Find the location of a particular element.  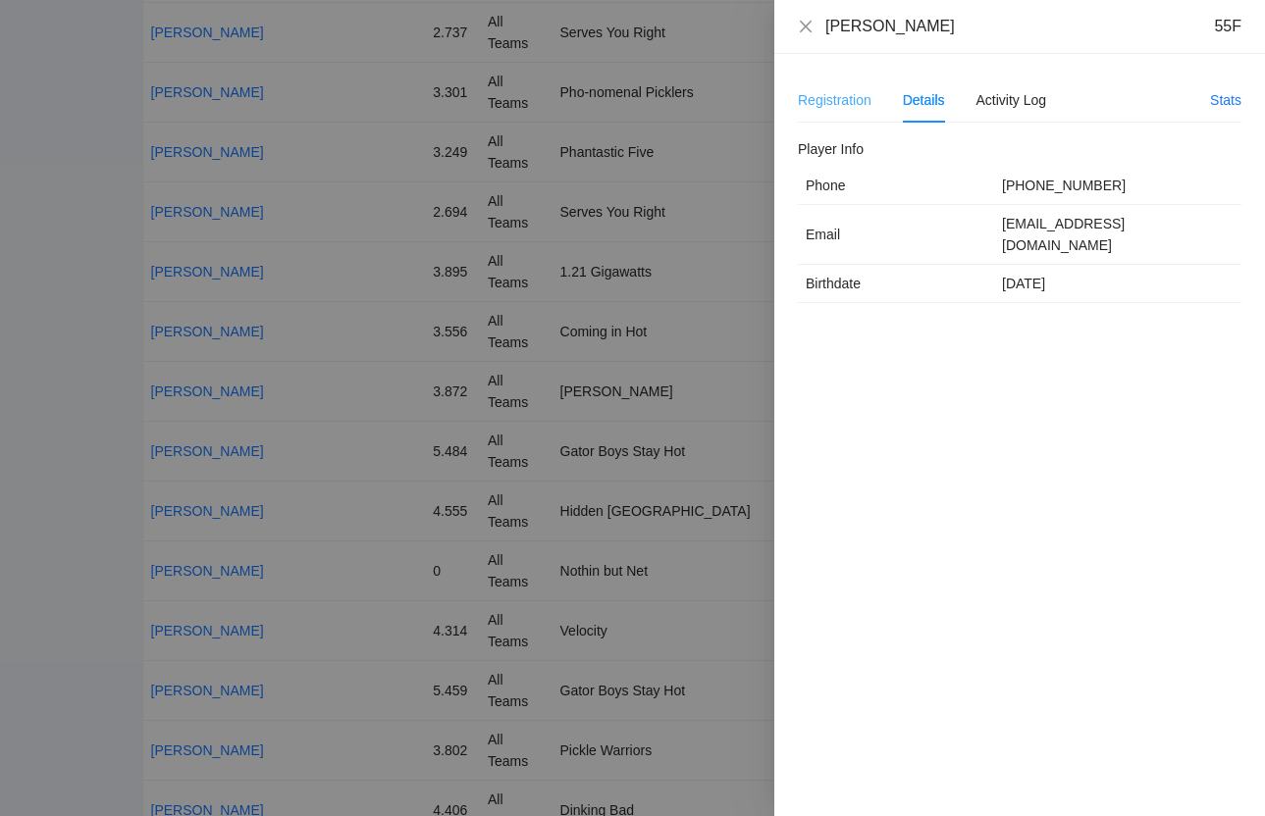

td: Phone is located at coordinates (896, 185).